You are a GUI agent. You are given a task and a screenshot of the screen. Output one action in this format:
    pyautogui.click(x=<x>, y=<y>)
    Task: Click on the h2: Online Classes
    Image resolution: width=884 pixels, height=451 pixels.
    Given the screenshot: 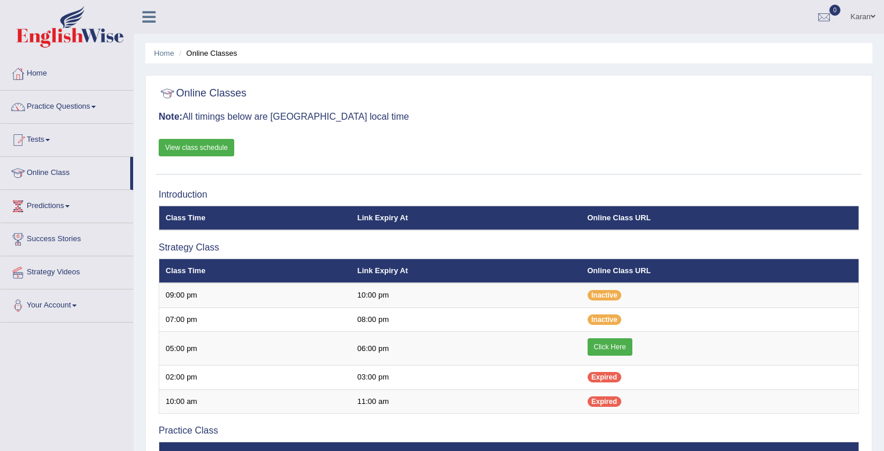 What is the action you would take?
    pyautogui.click(x=202, y=94)
    